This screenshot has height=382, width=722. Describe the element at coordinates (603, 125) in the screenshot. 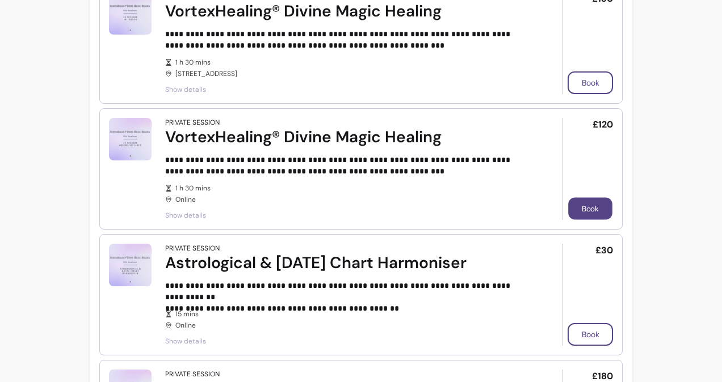

I see `span: £120` at that location.